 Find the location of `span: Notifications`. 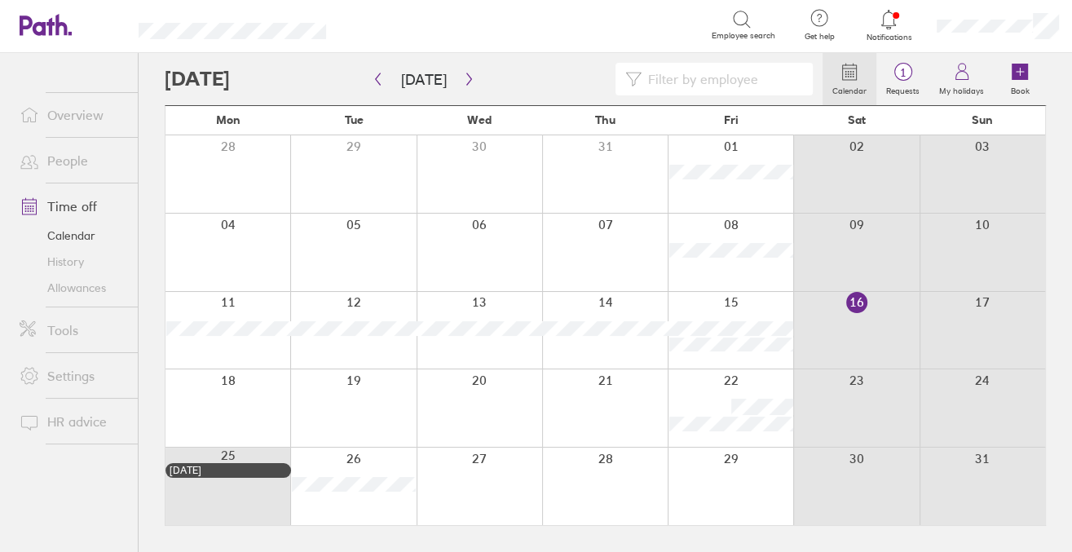

span: Notifications is located at coordinates (889, 38).